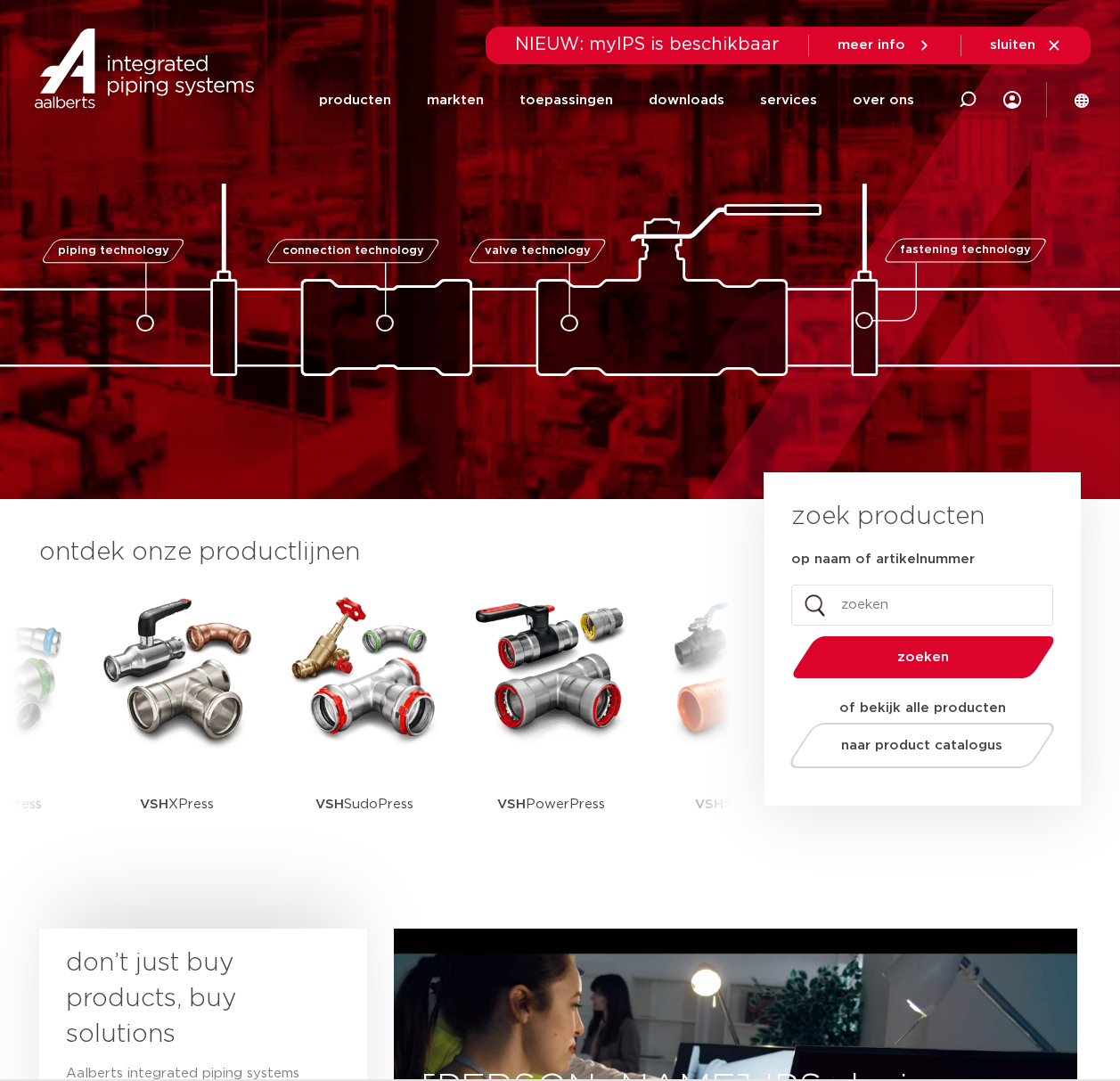  I want to click on h3: ontdek onze productlijnen, so click(372, 552).